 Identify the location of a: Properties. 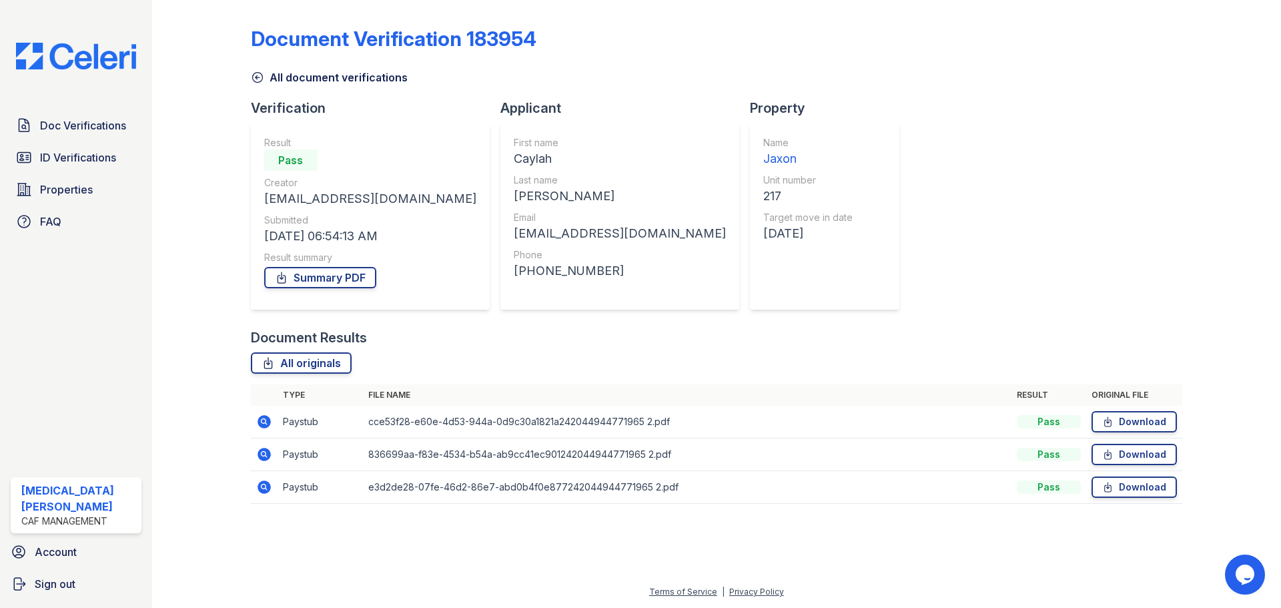
(76, 189).